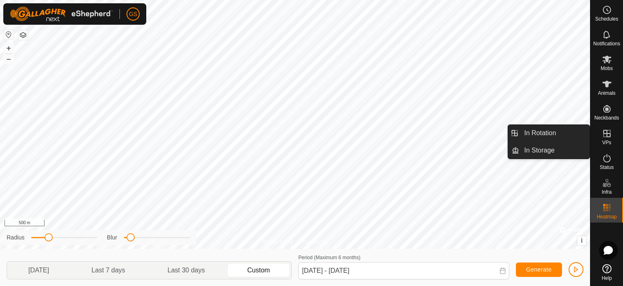  Describe the element at coordinates (554, 133) in the screenshot. I see `a: In Rotation` at that location.